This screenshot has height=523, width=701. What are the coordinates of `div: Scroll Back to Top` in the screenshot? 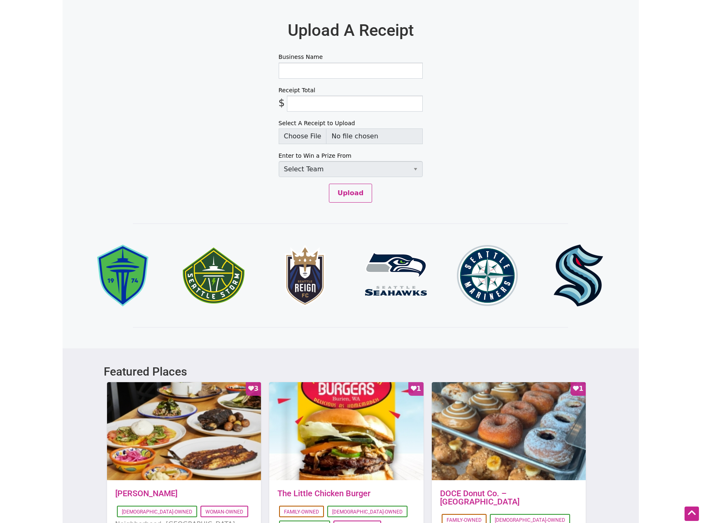 It's located at (691, 513).